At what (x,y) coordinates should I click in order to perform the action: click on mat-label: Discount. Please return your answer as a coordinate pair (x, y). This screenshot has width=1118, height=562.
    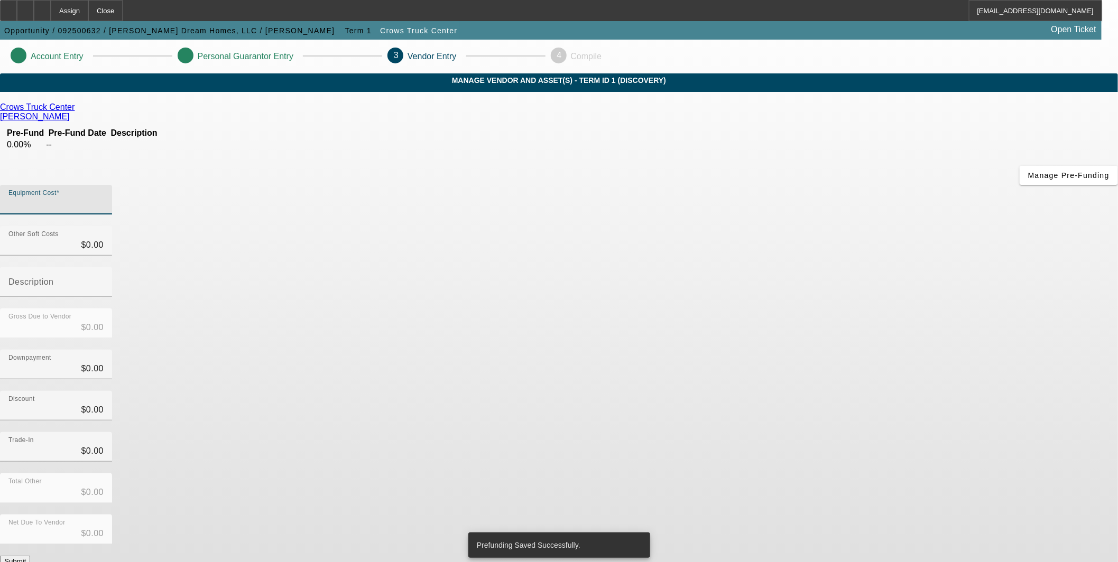
    Looking at the image, I should click on (22, 399).